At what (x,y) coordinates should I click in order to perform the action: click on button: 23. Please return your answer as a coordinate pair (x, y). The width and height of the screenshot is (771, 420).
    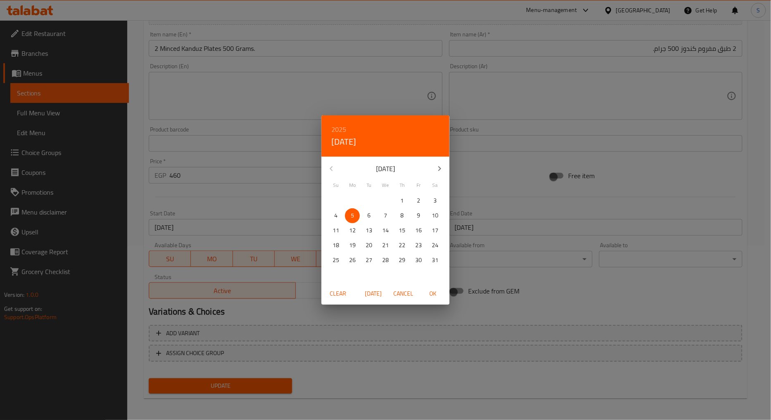
    Looking at the image, I should click on (418, 245).